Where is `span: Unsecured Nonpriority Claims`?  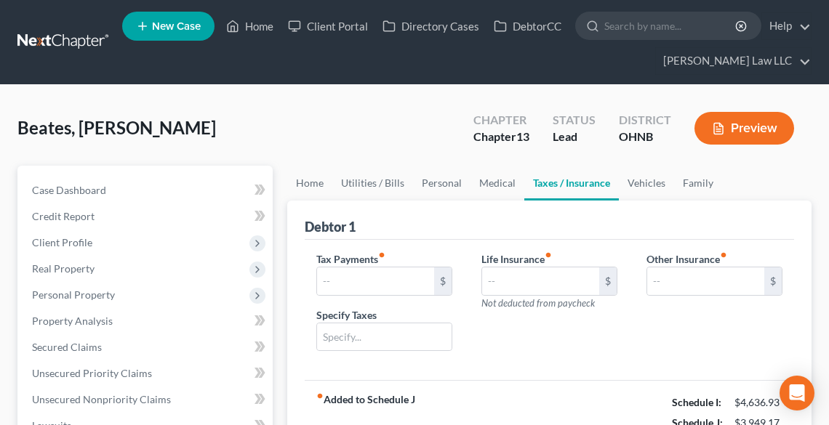 span: Unsecured Nonpriority Claims is located at coordinates (101, 399).